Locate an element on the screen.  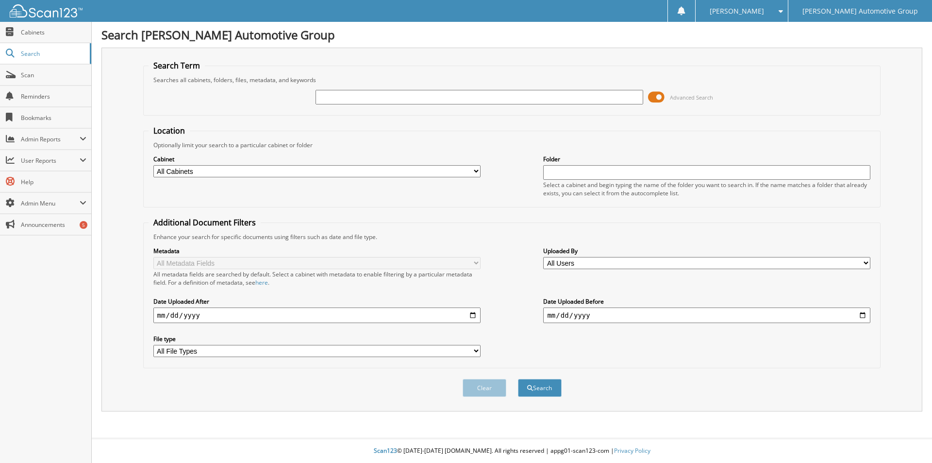
img: scan123-logo-white.svg is located at coordinates (46, 11).